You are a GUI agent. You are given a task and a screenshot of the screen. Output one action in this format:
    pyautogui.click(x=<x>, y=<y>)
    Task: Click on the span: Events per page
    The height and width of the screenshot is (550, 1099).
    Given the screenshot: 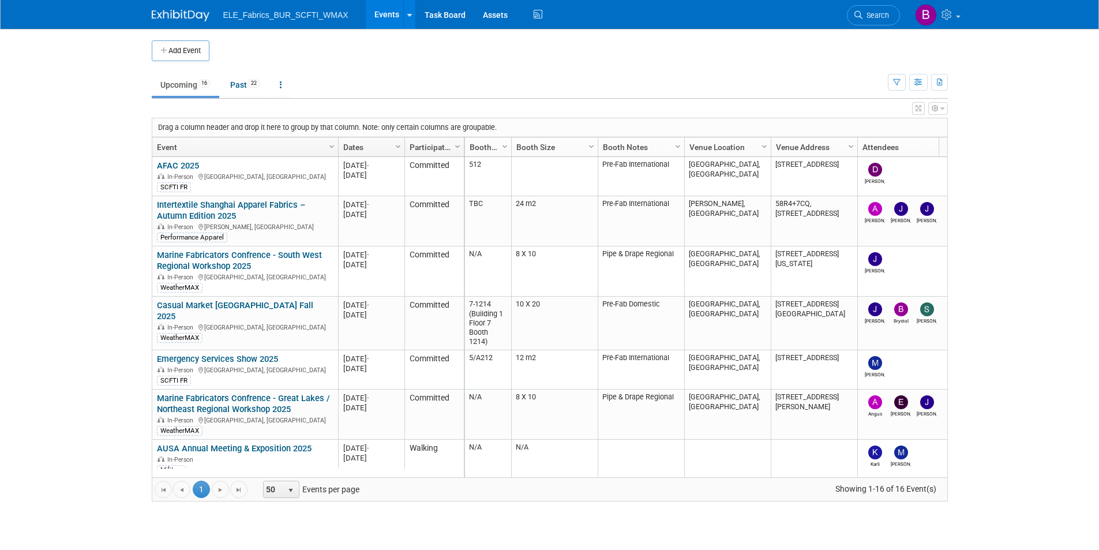 What is the action you would take?
    pyautogui.click(x=309, y=489)
    